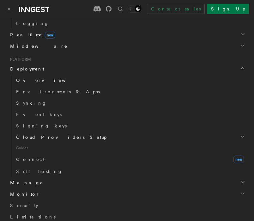 Image resolution: width=254 pixels, height=221 pixels. I want to click on span: Self hosting, so click(39, 171).